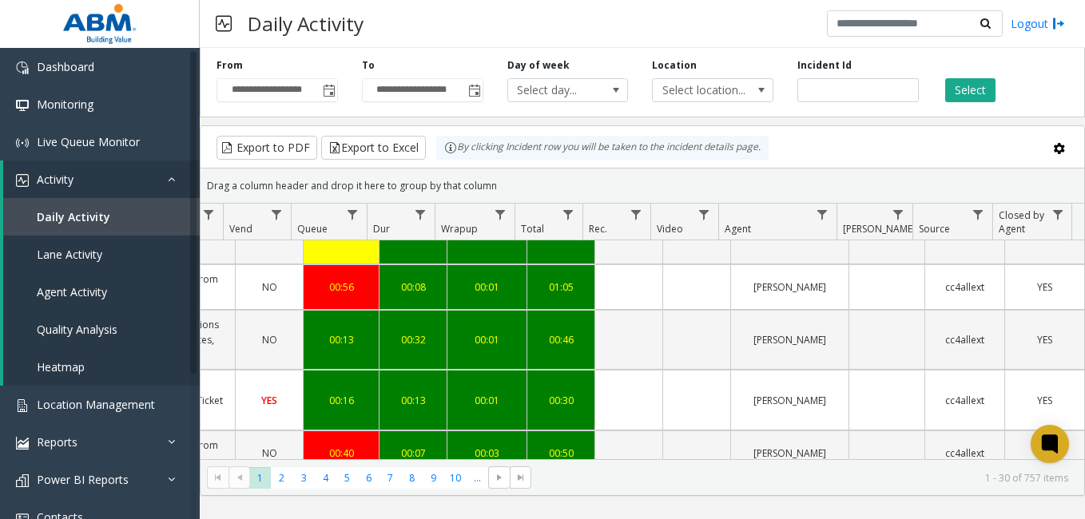  I want to click on a: Dur Filter Menu, so click(420, 214).